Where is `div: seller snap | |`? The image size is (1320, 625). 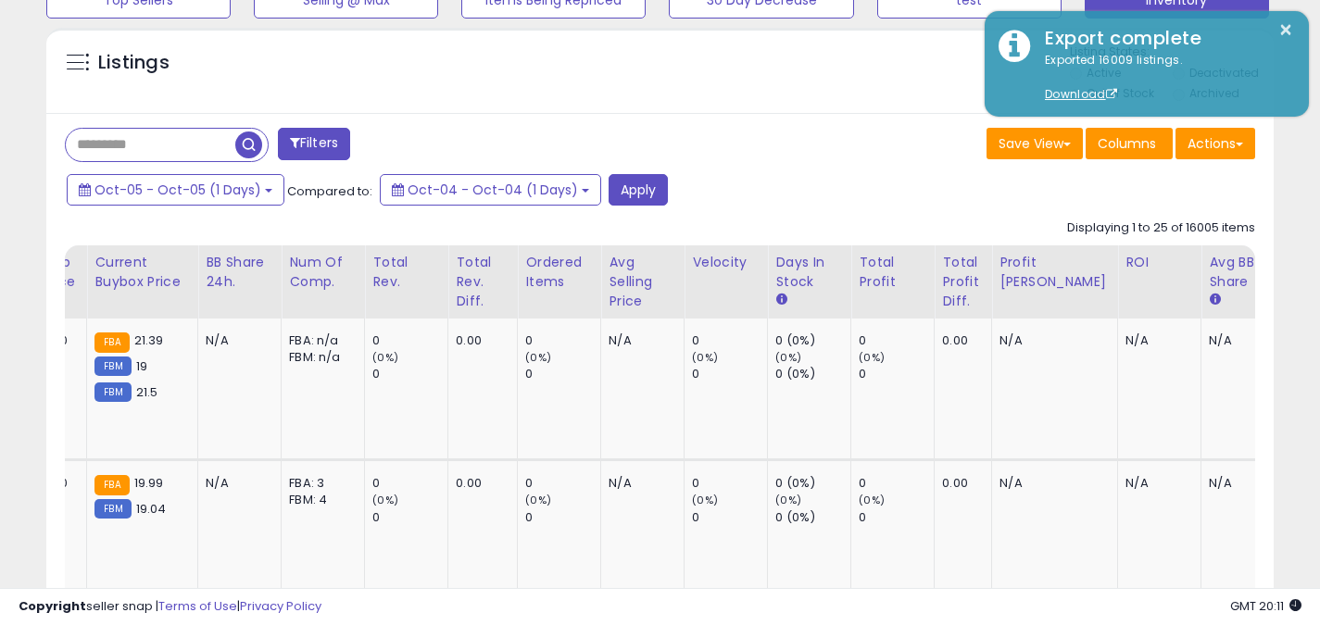
div: seller snap | | is located at coordinates (170, 607).